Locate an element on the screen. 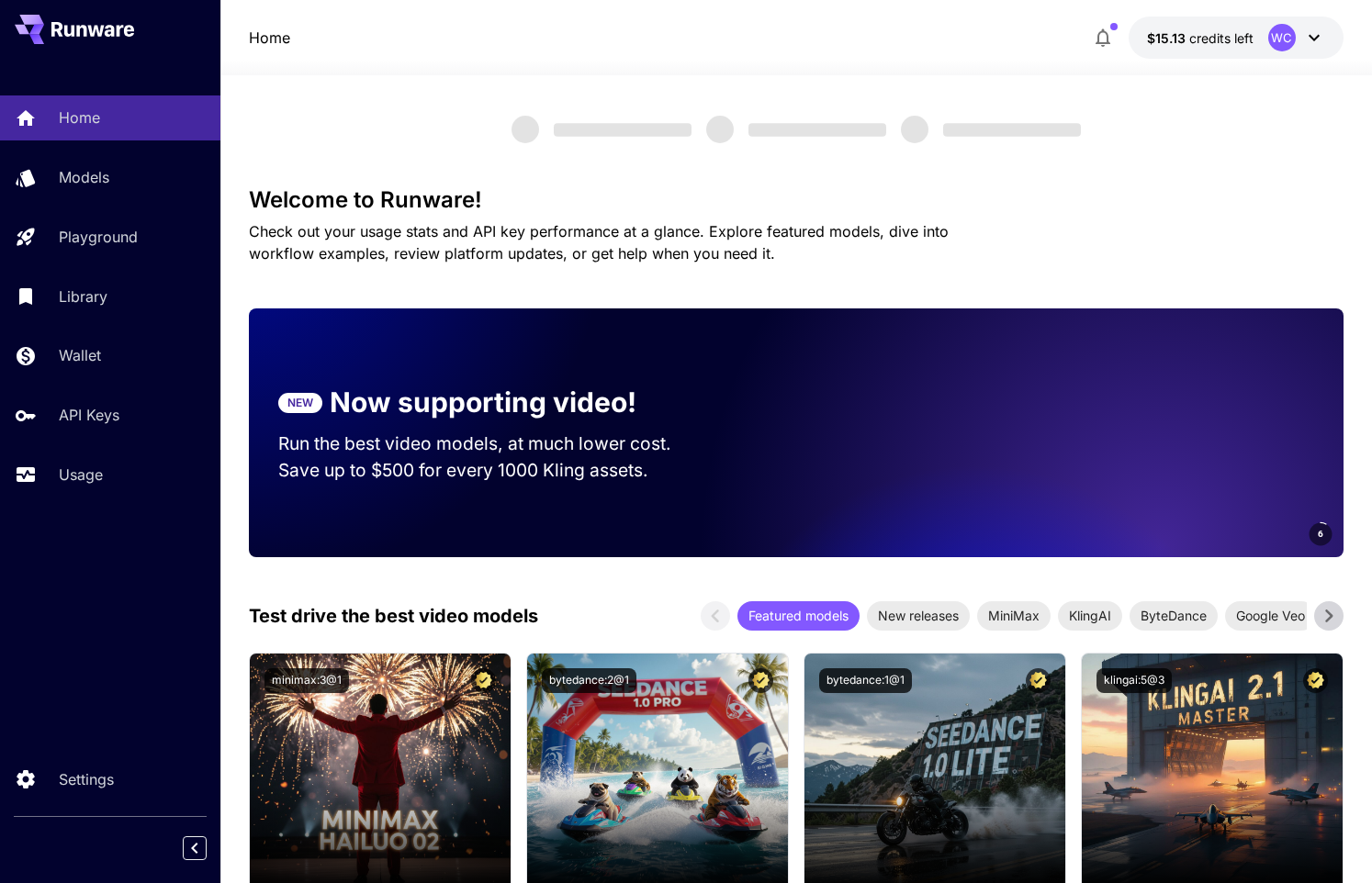 The image size is (1372, 883). span: Google Veo is located at coordinates (1270, 615).